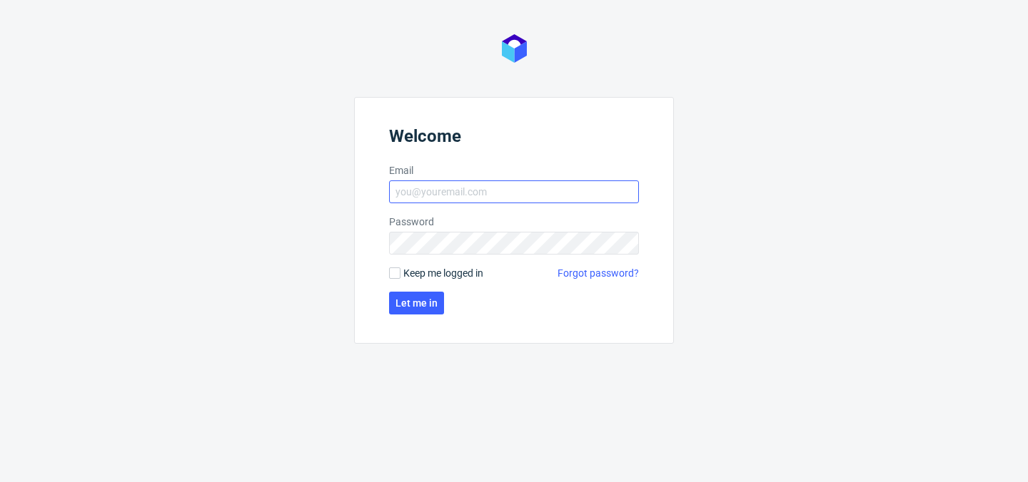  Describe the element at coordinates (514, 171) in the screenshot. I see `label: Email` at that location.